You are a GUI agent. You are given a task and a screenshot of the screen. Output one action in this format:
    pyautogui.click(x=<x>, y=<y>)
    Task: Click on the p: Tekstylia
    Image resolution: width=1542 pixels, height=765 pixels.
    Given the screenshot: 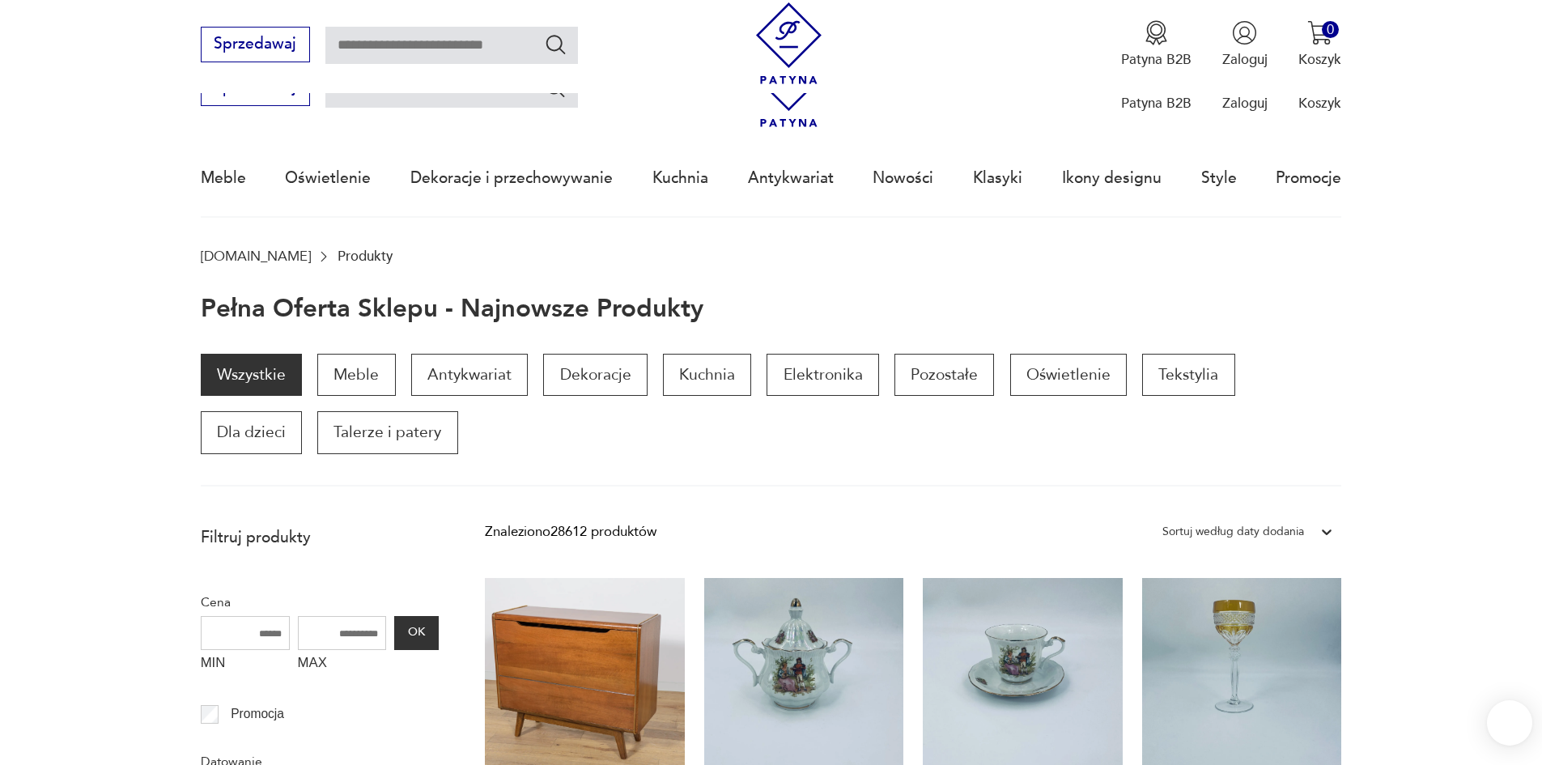 What is the action you would take?
    pyautogui.click(x=1188, y=375)
    